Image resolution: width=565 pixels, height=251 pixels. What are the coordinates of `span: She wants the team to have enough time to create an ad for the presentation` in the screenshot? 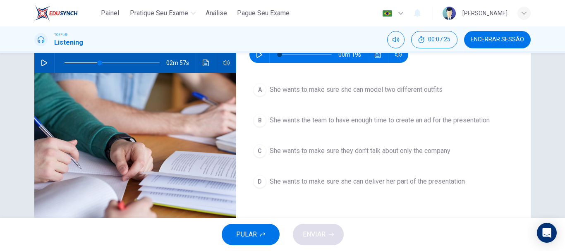 It's located at (380, 120).